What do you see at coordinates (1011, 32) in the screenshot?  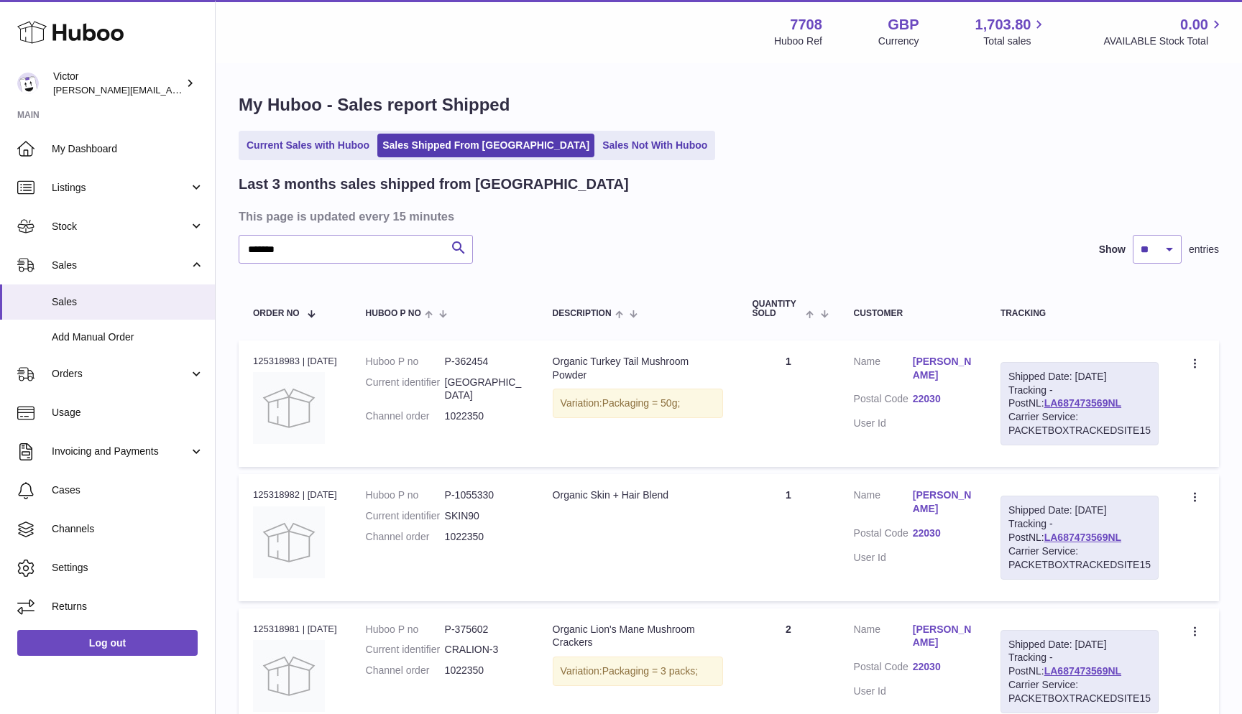 I see `a: 1,703.80 Total sales` at bounding box center [1011, 32].